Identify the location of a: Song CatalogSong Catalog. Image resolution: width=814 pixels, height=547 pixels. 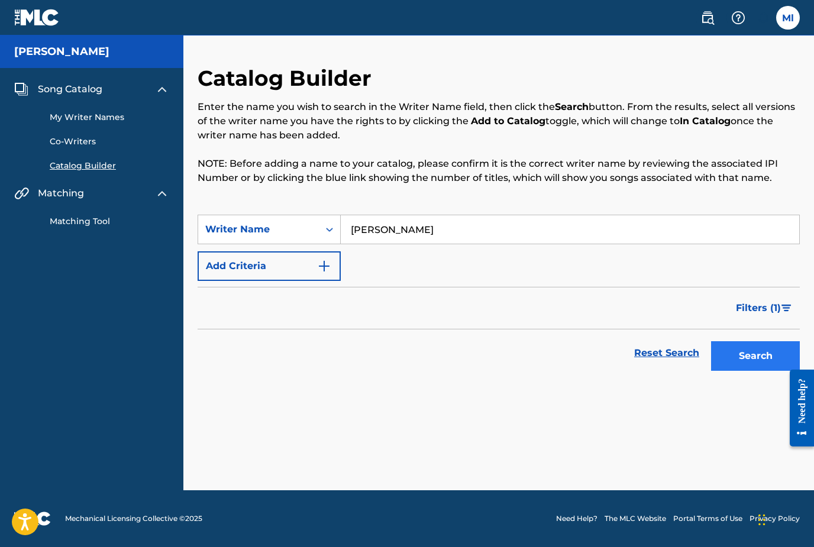
(58, 89).